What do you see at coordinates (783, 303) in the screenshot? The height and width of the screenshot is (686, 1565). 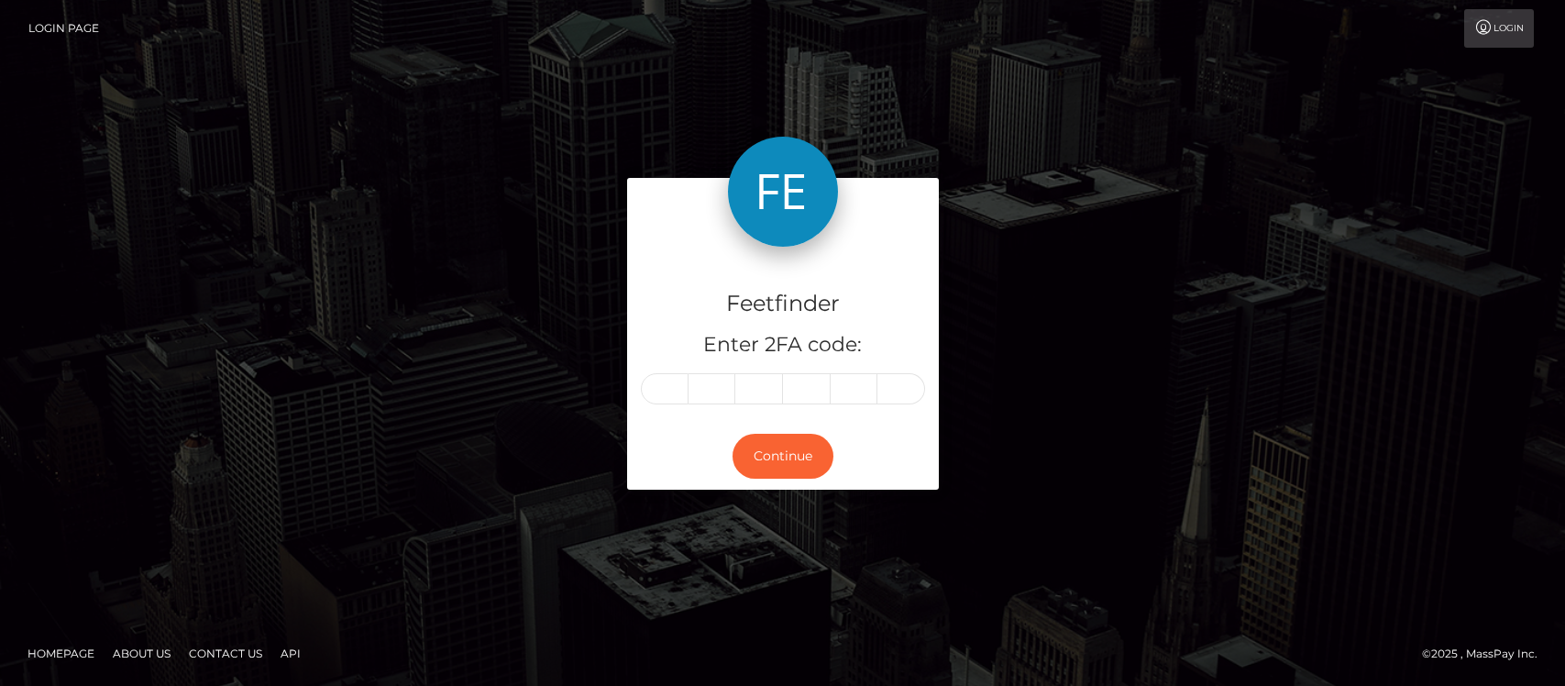 I see `h4: Feetfinder` at bounding box center [783, 303].